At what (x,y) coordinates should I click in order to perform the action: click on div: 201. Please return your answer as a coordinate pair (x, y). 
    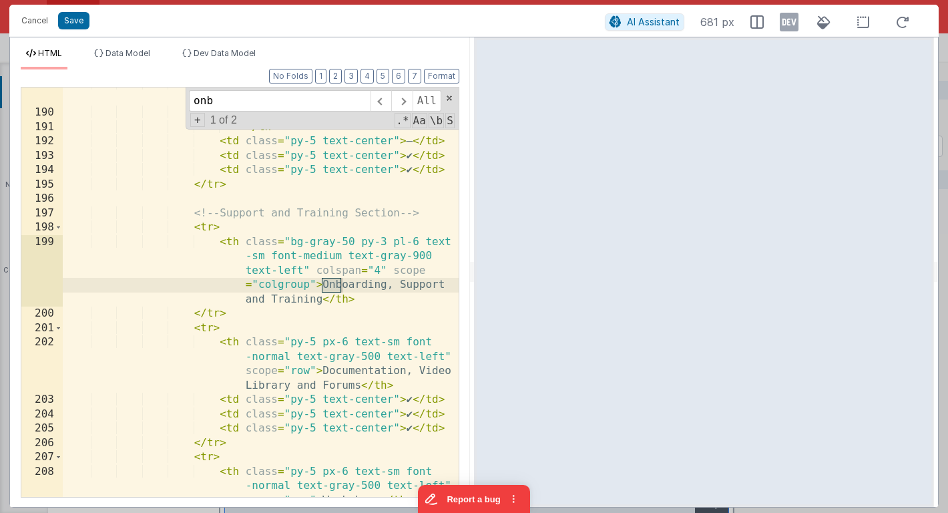
    Looking at the image, I should click on (42, 329).